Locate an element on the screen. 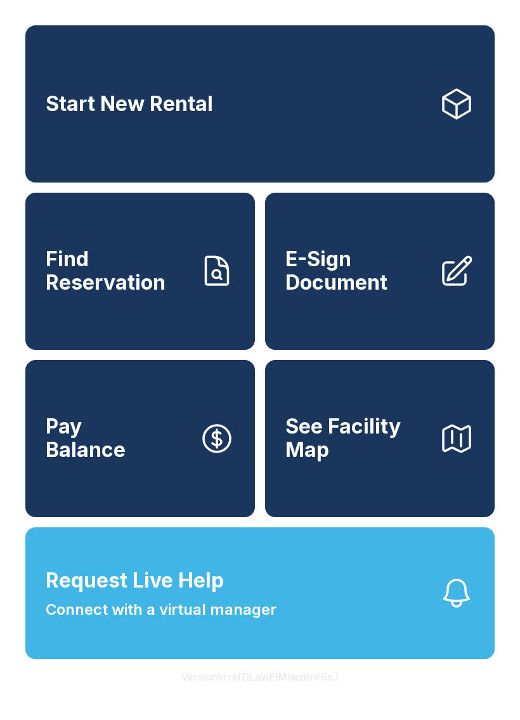 This screenshot has height=720, width=520. span: Start New Rental is located at coordinates (129, 104).